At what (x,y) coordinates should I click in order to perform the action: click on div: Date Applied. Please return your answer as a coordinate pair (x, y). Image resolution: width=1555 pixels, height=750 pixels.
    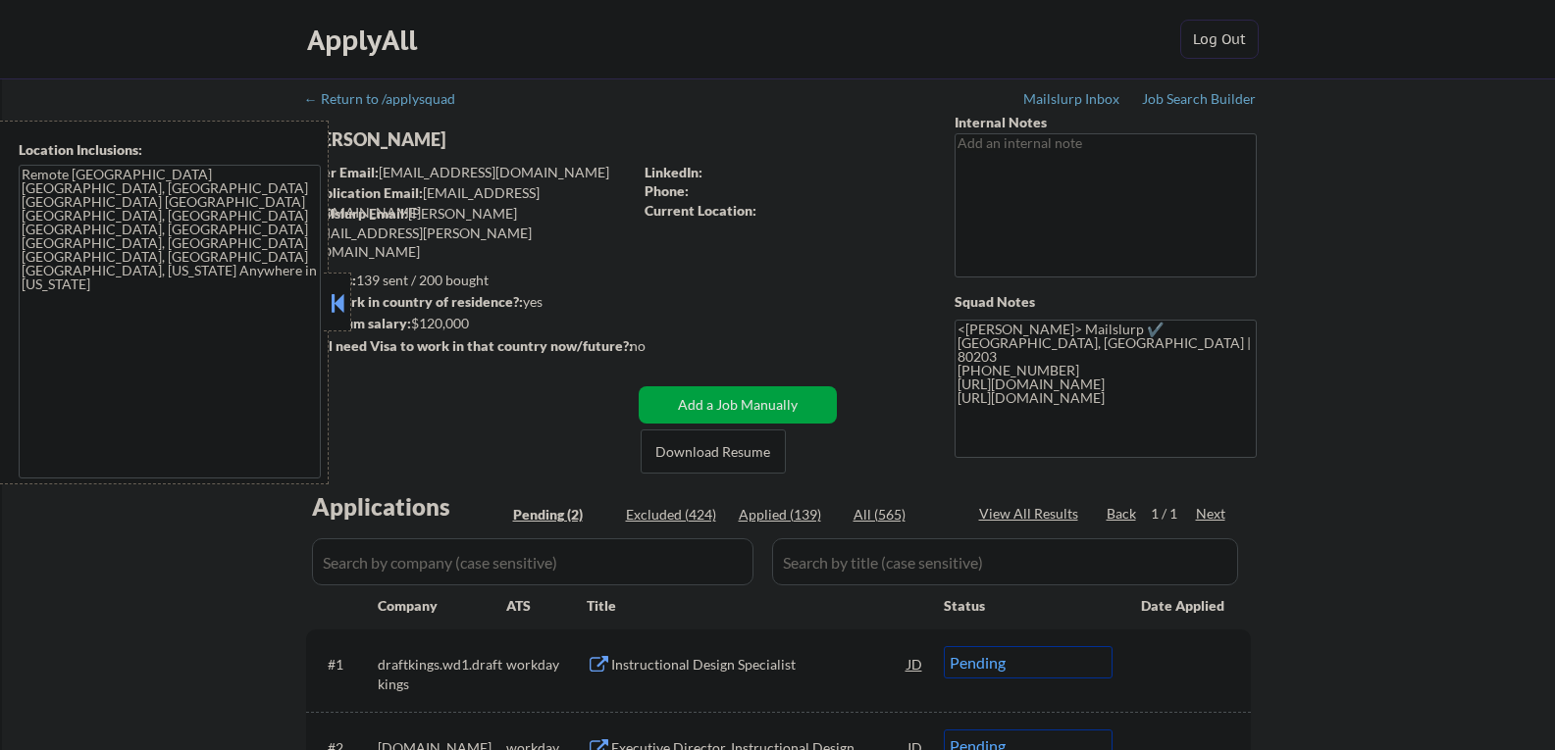
    Looking at the image, I should click on (1184, 606).